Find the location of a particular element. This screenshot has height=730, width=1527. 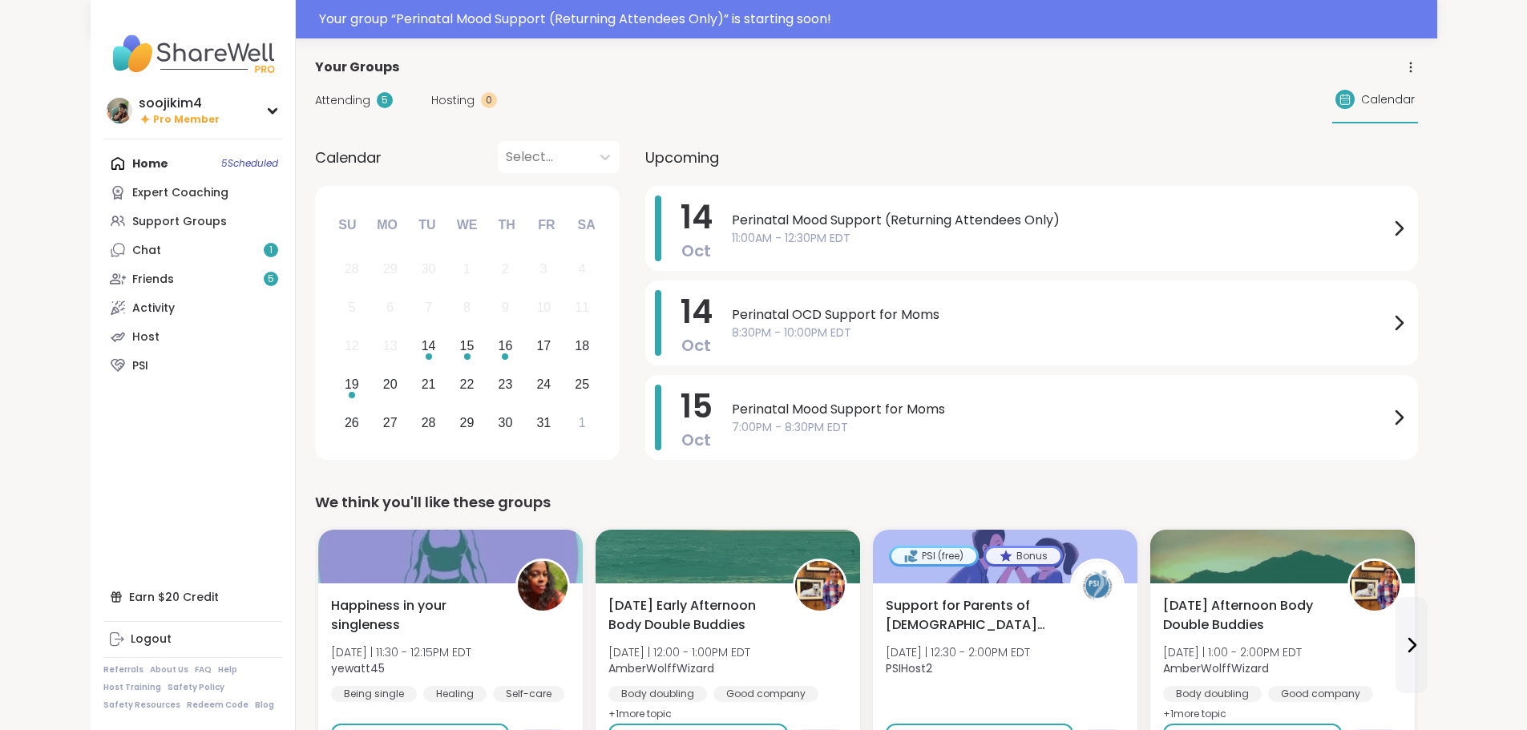

a: Friends5 is located at coordinates (192, 279).